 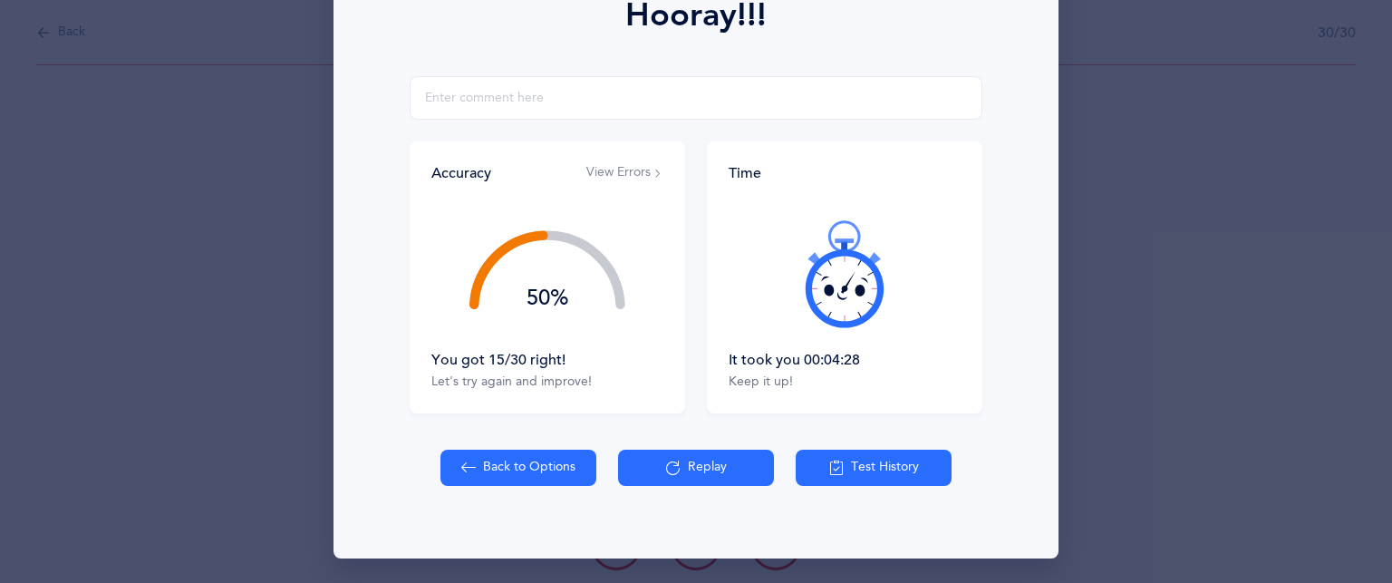 What do you see at coordinates (874, 468) in the screenshot?
I see `button: Test History` at bounding box center [874, 468].